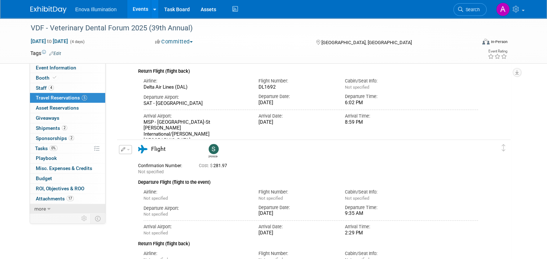 This screenshot has width=547, height=259. Describe the element at coordinates (40, 208) in the screenshot. I see `span: more` at that location.